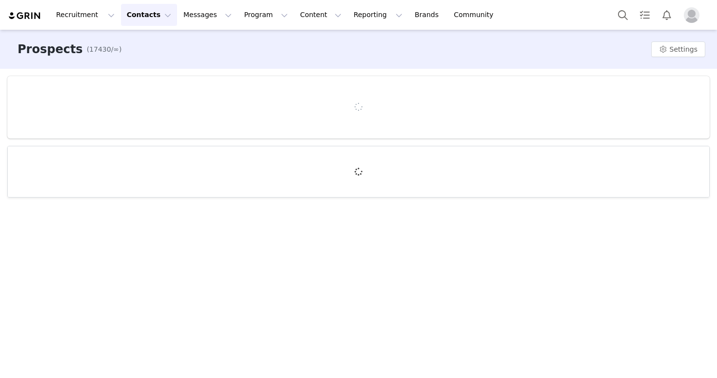  What do you see at coordinates (85, 15) in the screenshot?
I see `button: Recruitment` at bounding box center [85, 15].